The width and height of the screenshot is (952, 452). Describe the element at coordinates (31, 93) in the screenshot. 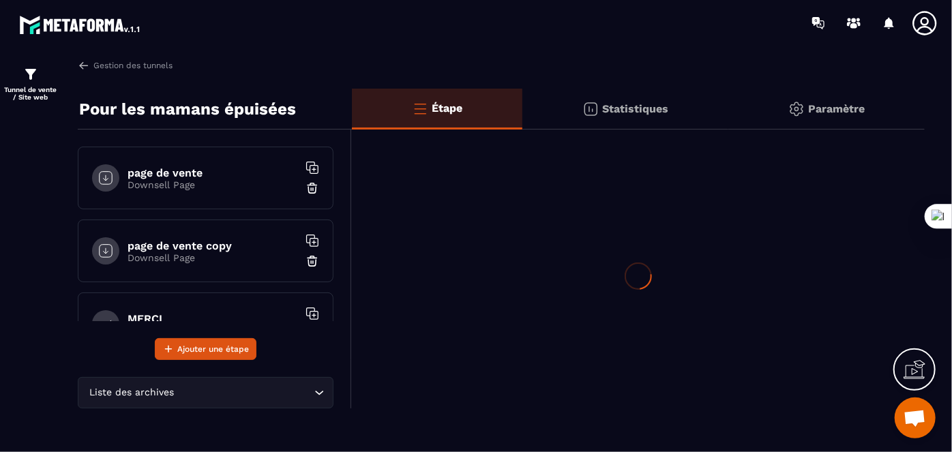

I see `p: Tunnel de vente / Site web` at that location.